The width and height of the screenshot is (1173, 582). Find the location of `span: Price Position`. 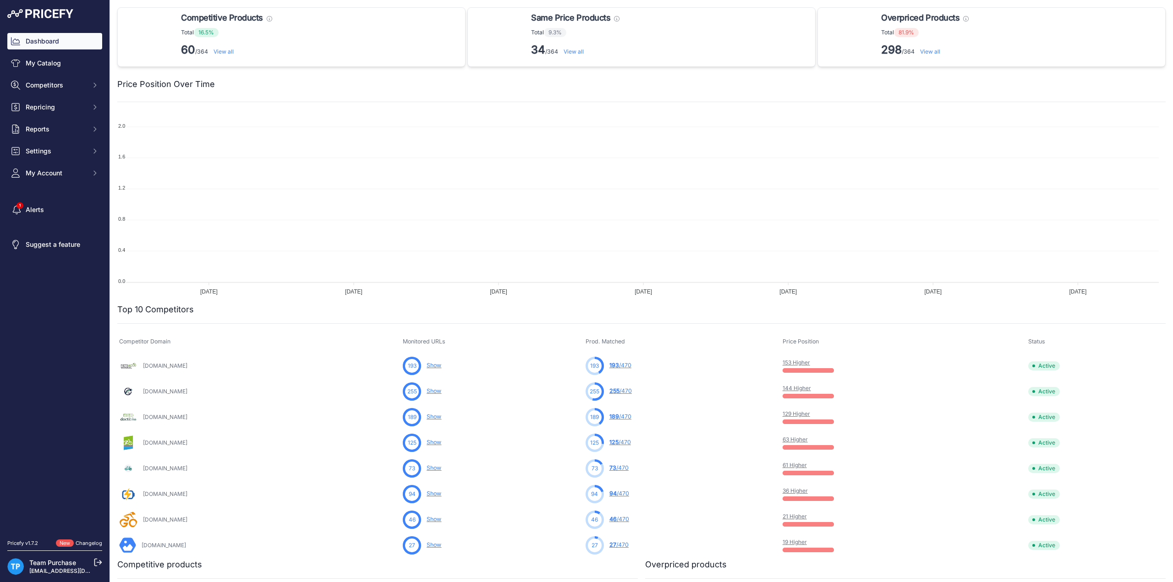

span: Price Position is located at coordinates (800, 341).